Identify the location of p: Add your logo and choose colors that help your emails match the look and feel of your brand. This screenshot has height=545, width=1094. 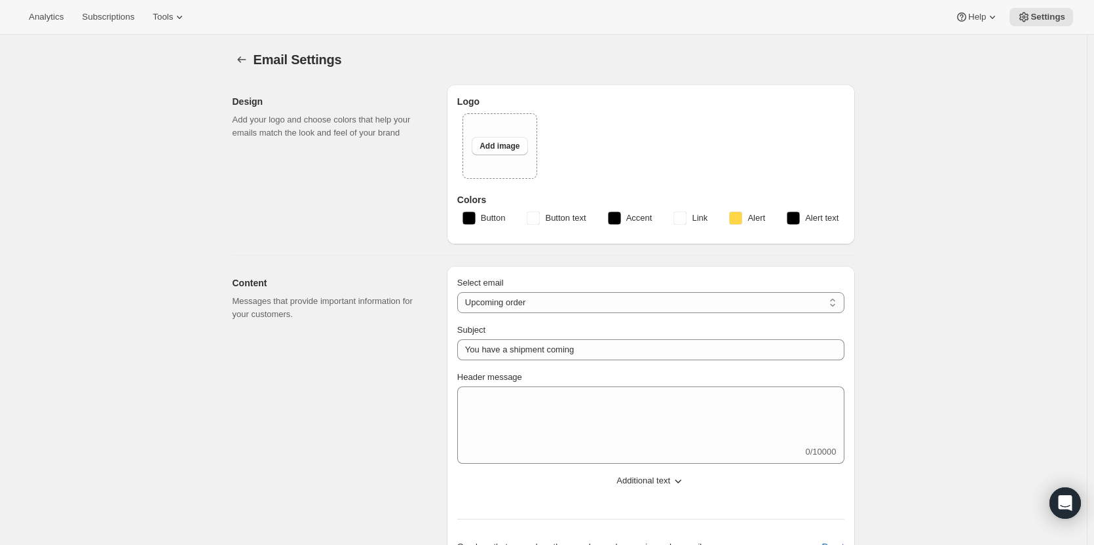
(329, 126).